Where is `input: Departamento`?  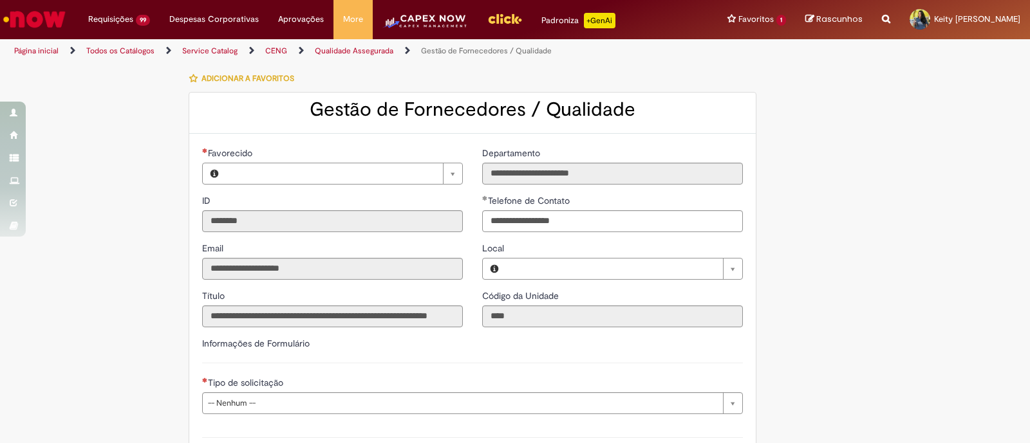 input: Departamento is located at coordinates (612, 174).